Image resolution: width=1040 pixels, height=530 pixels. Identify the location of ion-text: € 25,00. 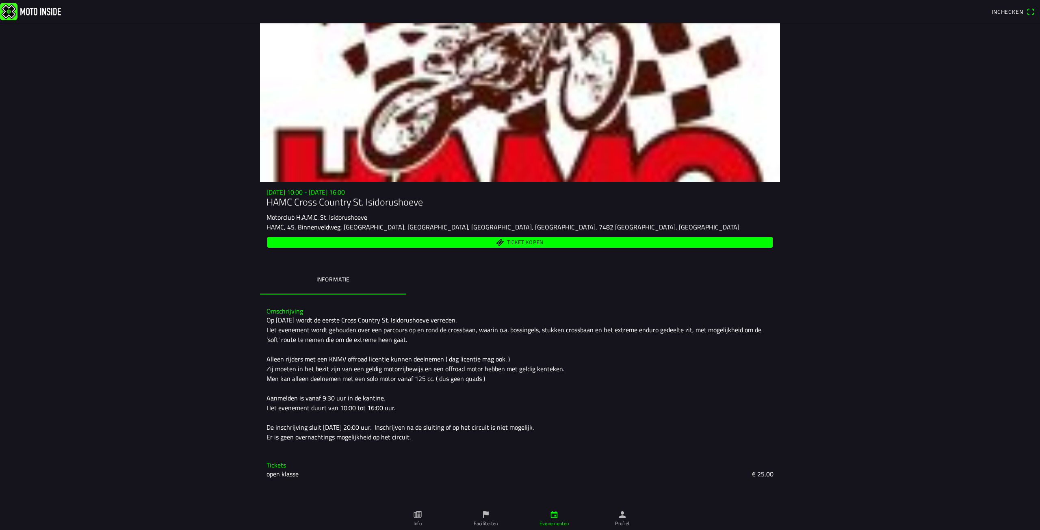
(762, 474).